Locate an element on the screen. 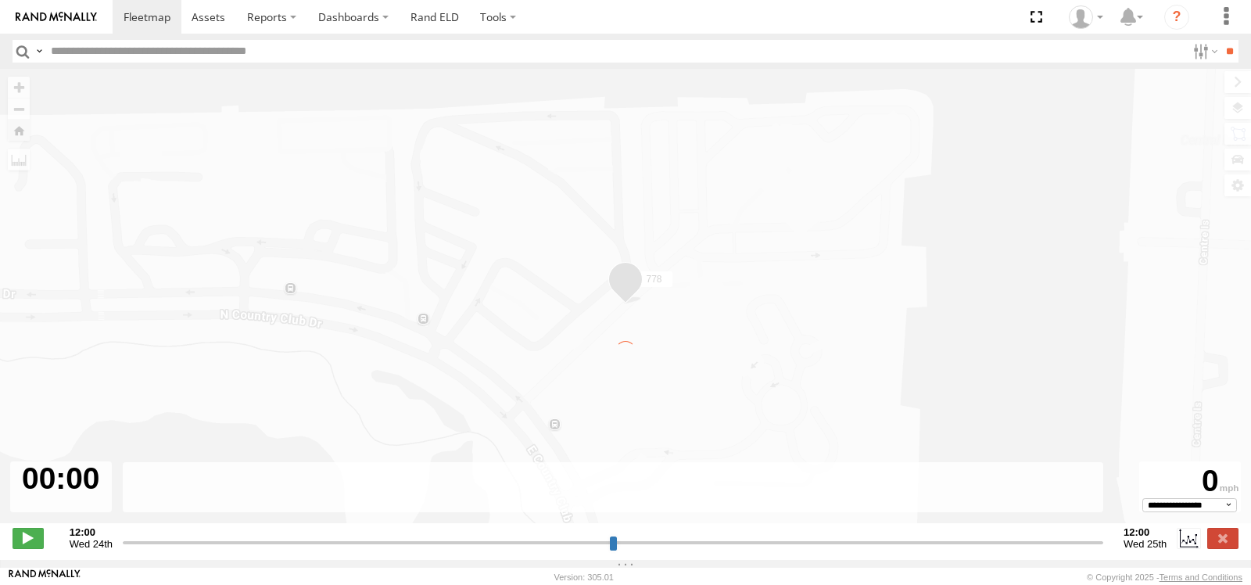 This screenshot has width=1251, height=585. div: Version: 305.01 is located at coordinates (584, 577).